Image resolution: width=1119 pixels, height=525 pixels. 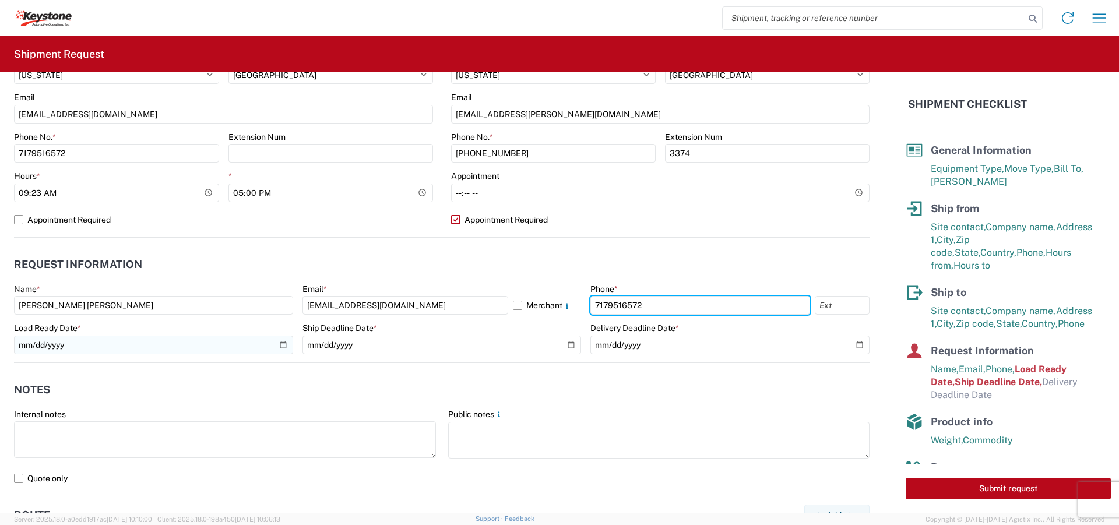 I want to click on button: Submit request, so click(x=1008, y=488).